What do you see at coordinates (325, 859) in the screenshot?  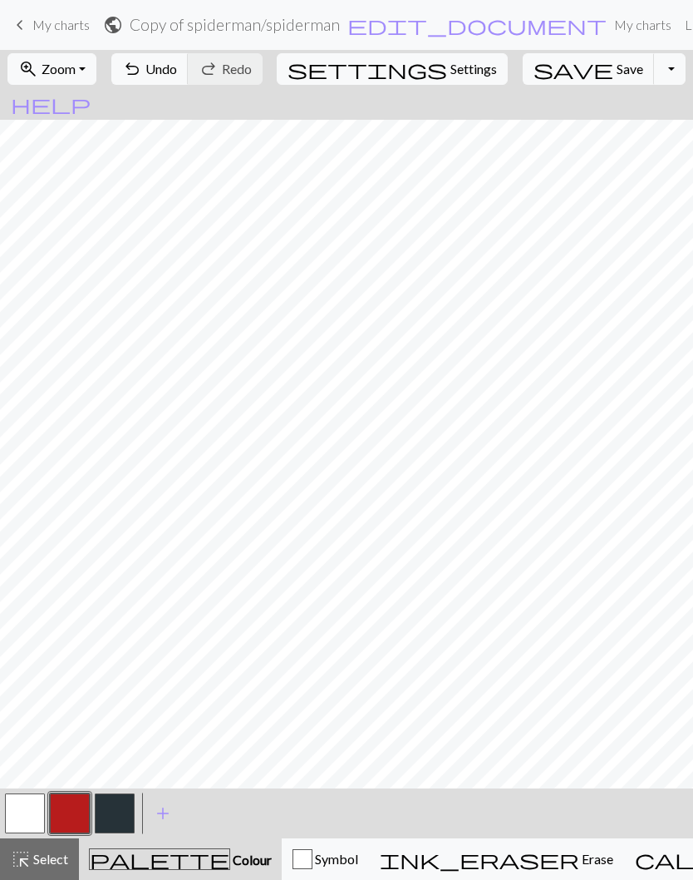 I see `button: Symbol` at bounding box center [325, 859].